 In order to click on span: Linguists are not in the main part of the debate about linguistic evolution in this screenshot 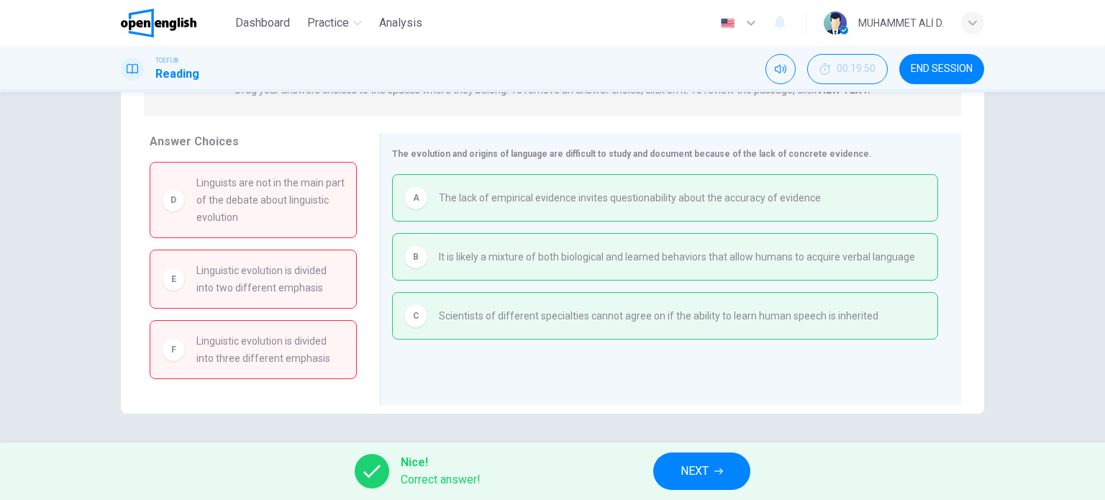, I will do `click(271, 200)`.